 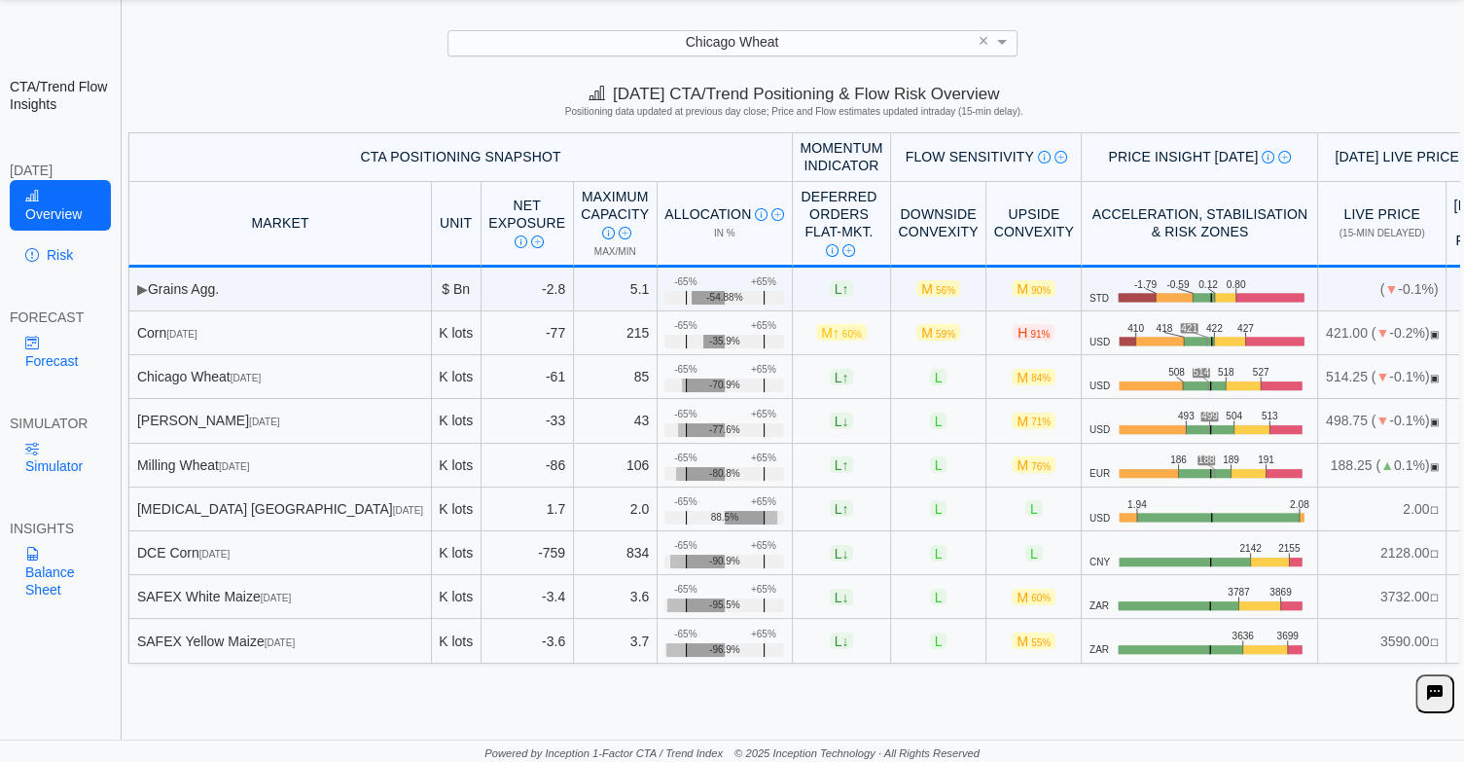 I want to click on a: Risk, so click(x=60, y=255).